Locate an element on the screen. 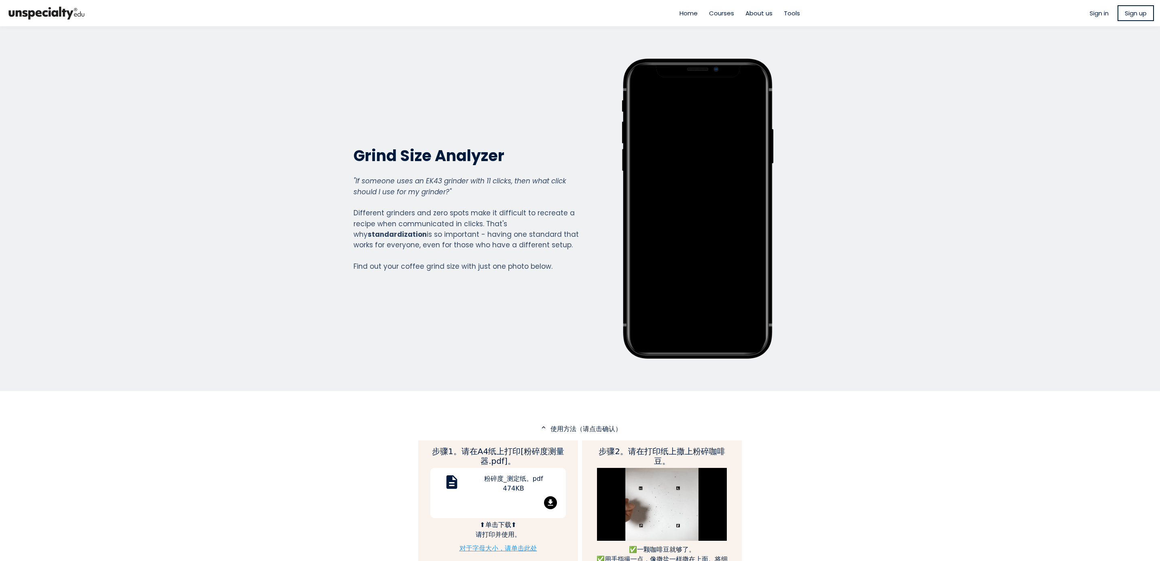 This screenshot has width=1160, height=561. a: Sign up is located at coordinates (1136, 13).